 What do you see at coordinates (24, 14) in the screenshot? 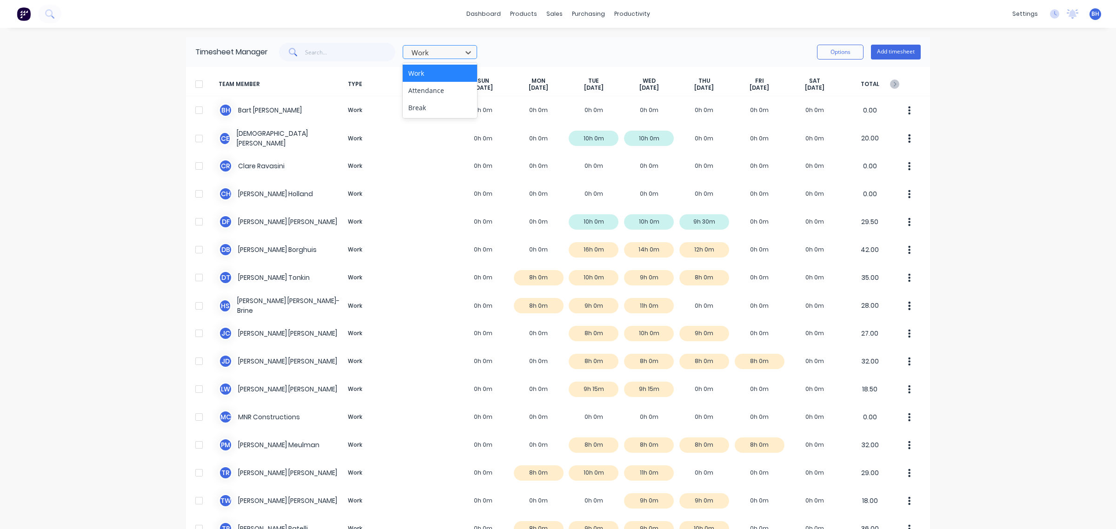
I see `img: Factory` at bounding box center [24, 14].